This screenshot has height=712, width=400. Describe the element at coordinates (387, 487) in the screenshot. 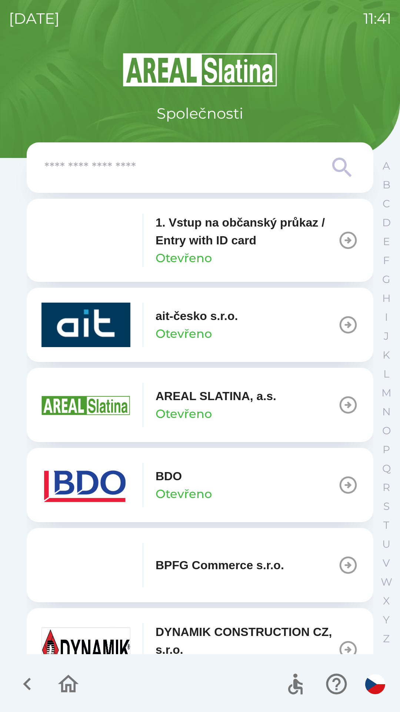

I see `p: R` at that location.